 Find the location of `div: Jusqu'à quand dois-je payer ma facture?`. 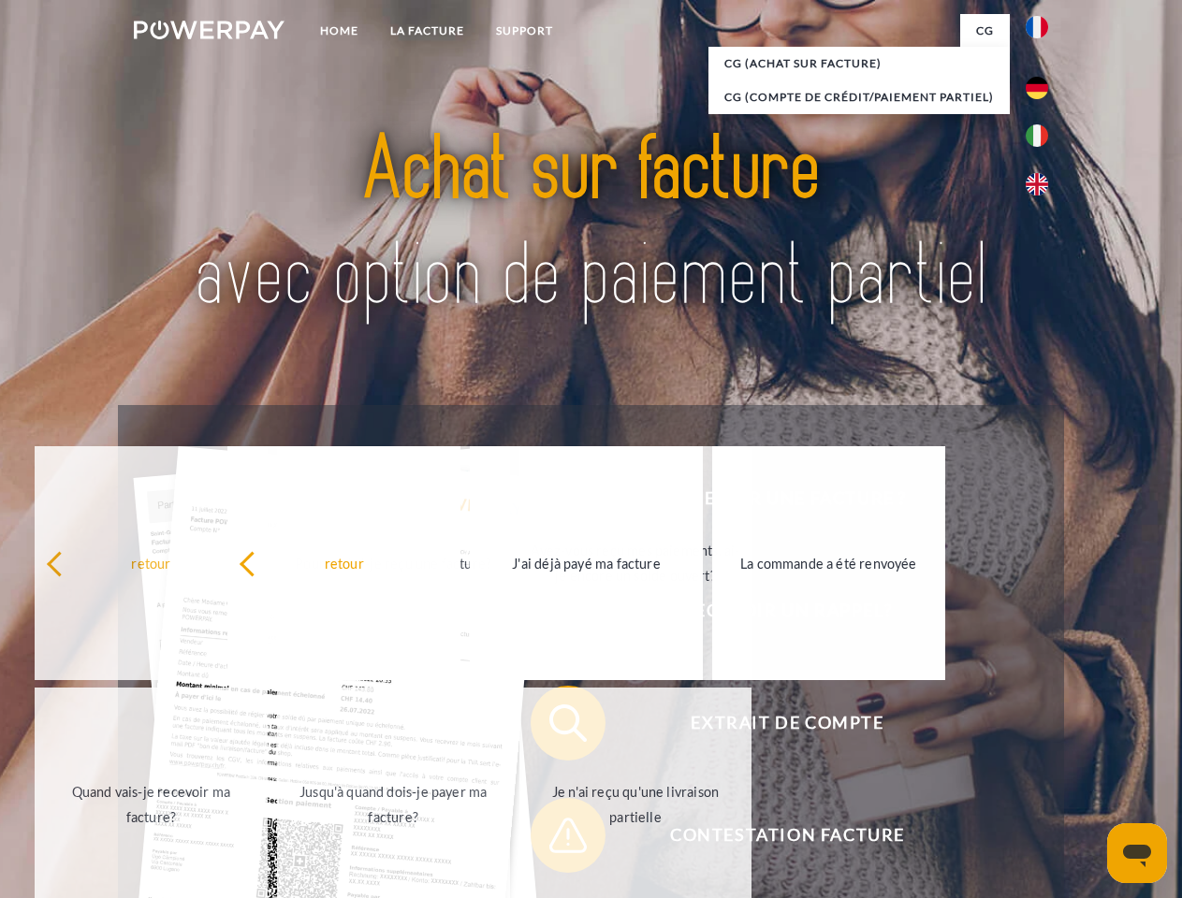

div: Jusqu'à quand dois-je payer ma facture? is located at coordinates (393, 805).